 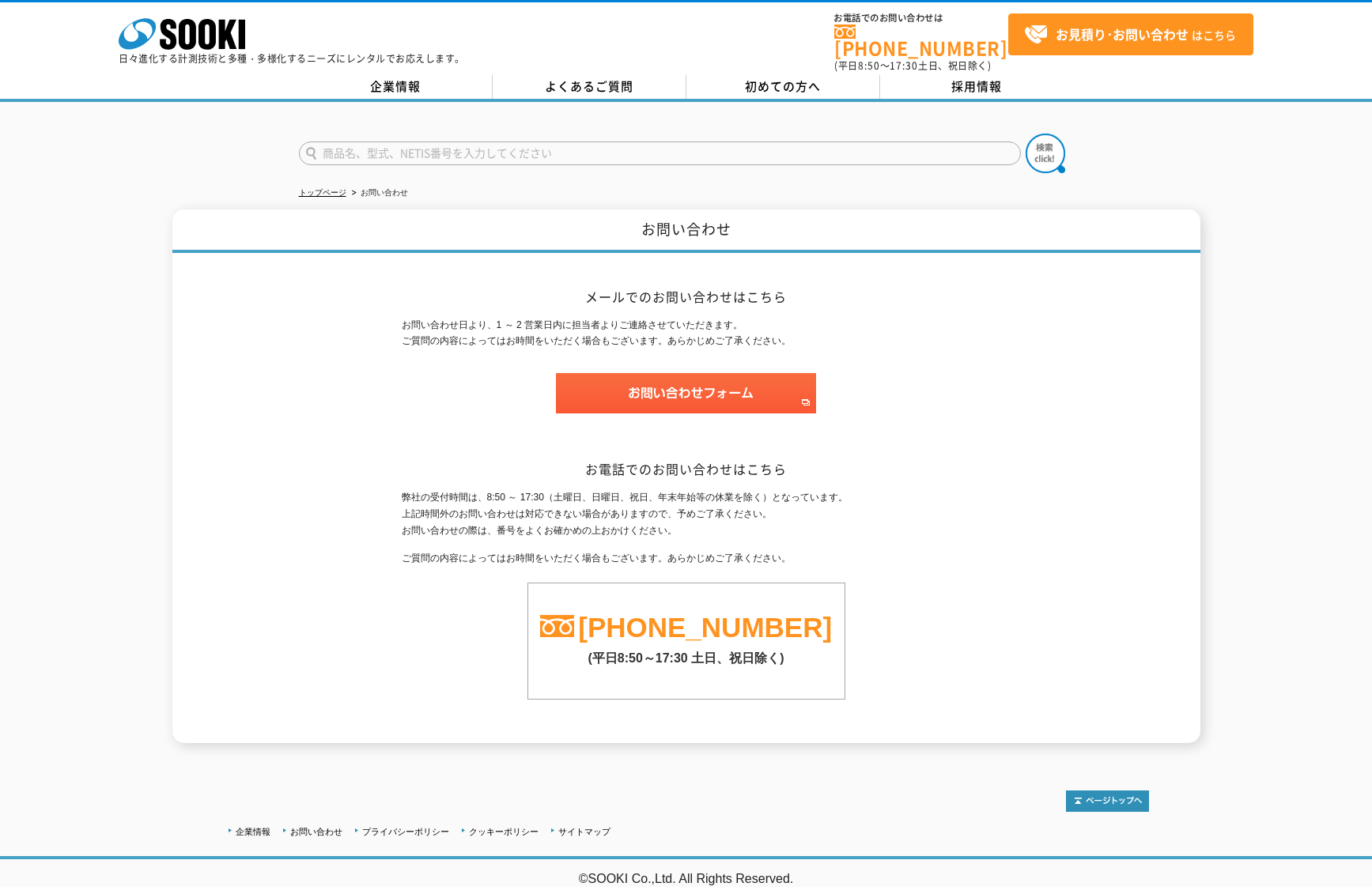 I want to click on h1: お問い合わせ, so click(x=686, y=231).